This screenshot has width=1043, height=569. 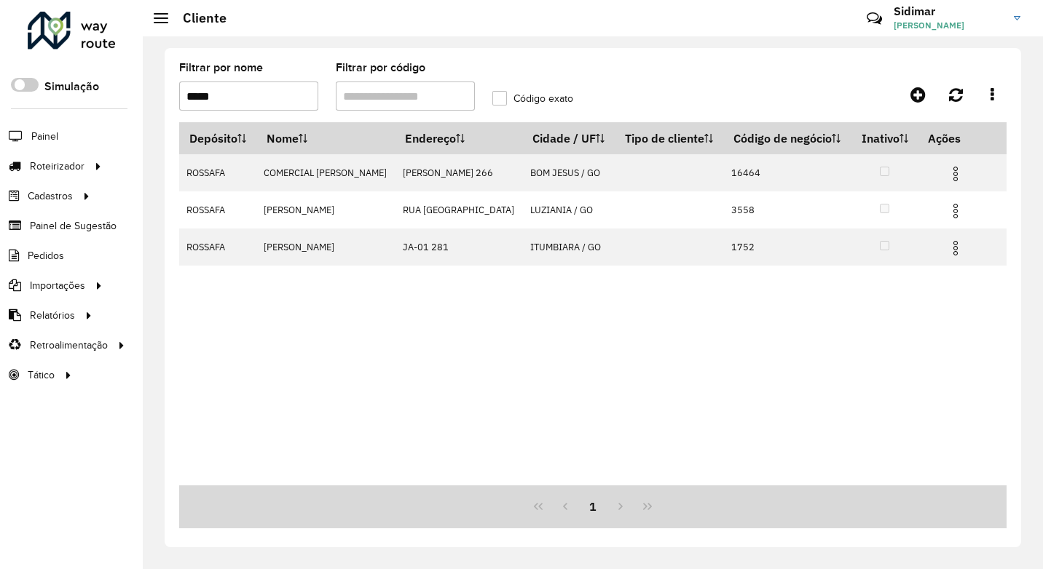 I want to click on span: Retroalimentação, so click(x=68, y=345).